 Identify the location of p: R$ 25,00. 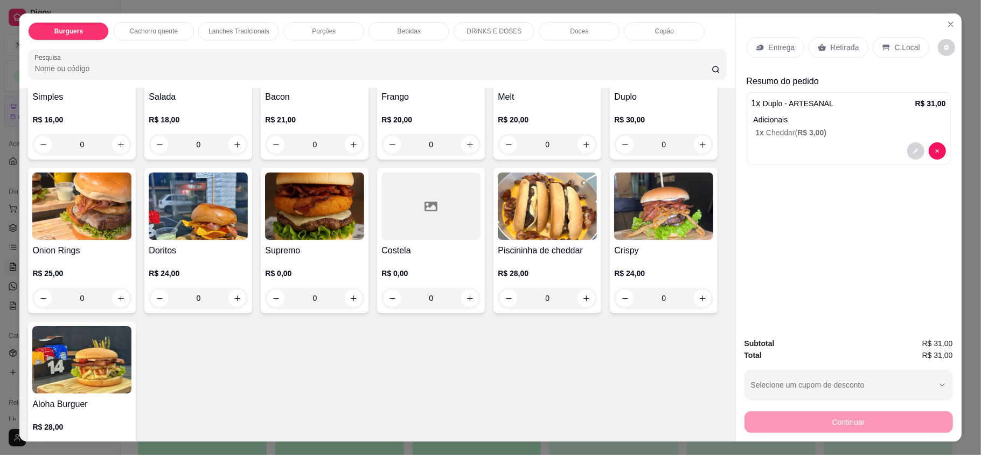
(82, 273).